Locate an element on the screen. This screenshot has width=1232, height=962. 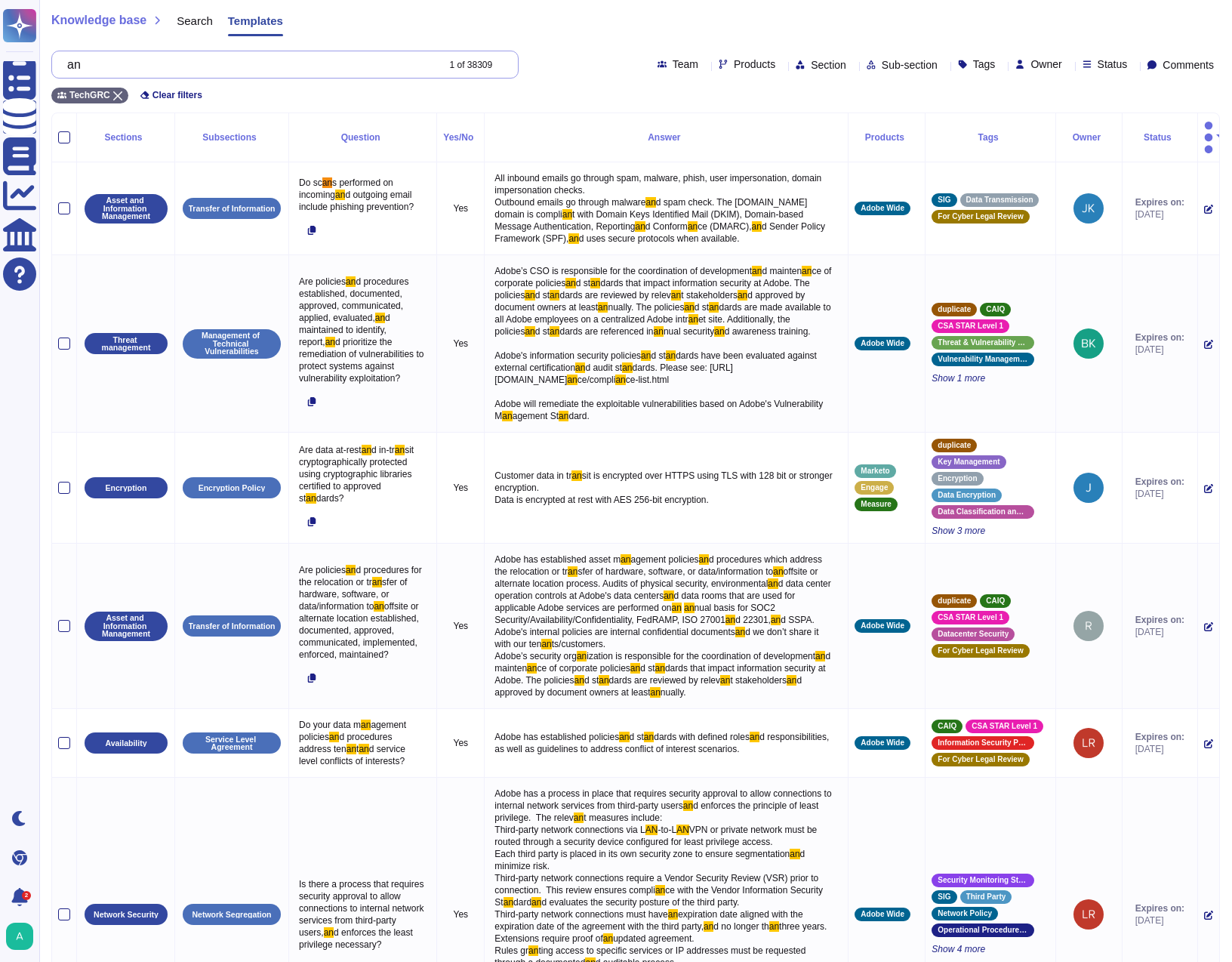
p: Service Level Agreement is located at coordinates (232, 743).